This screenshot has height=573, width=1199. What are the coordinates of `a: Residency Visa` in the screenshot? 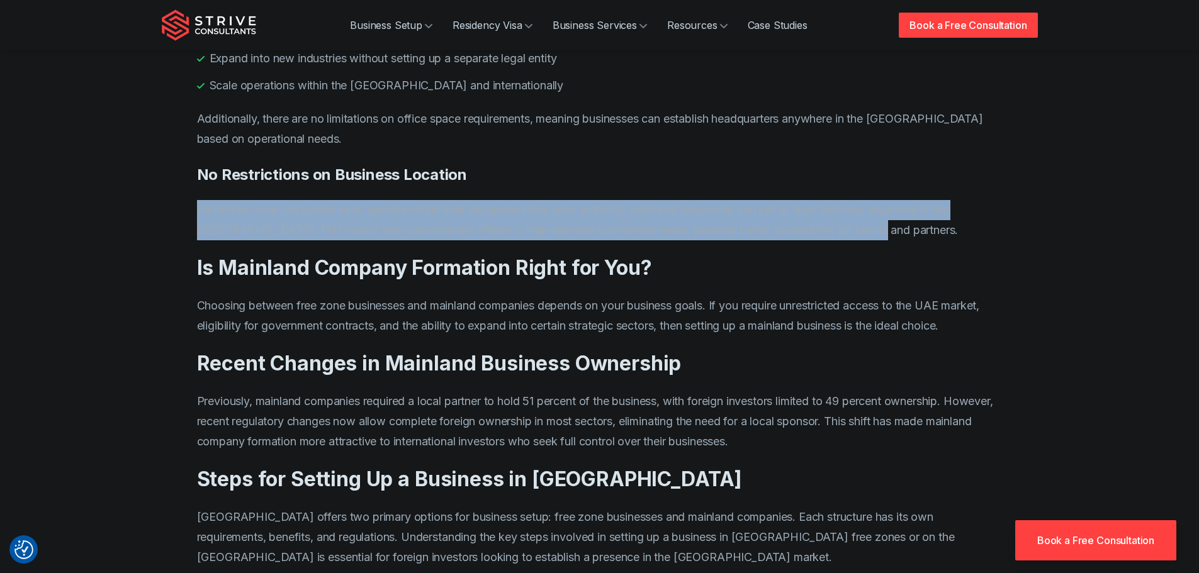 It's located at (492, 25).